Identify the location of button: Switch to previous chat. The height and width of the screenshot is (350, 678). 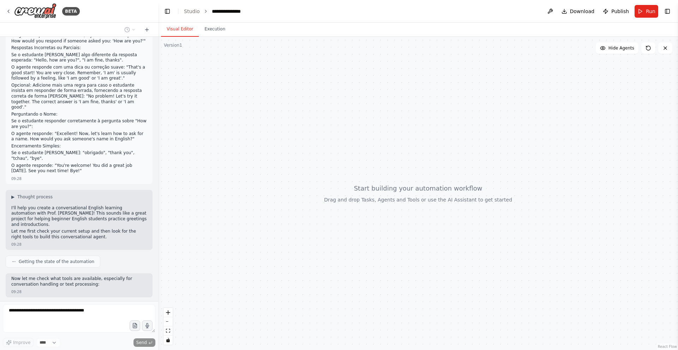
(130, 30).